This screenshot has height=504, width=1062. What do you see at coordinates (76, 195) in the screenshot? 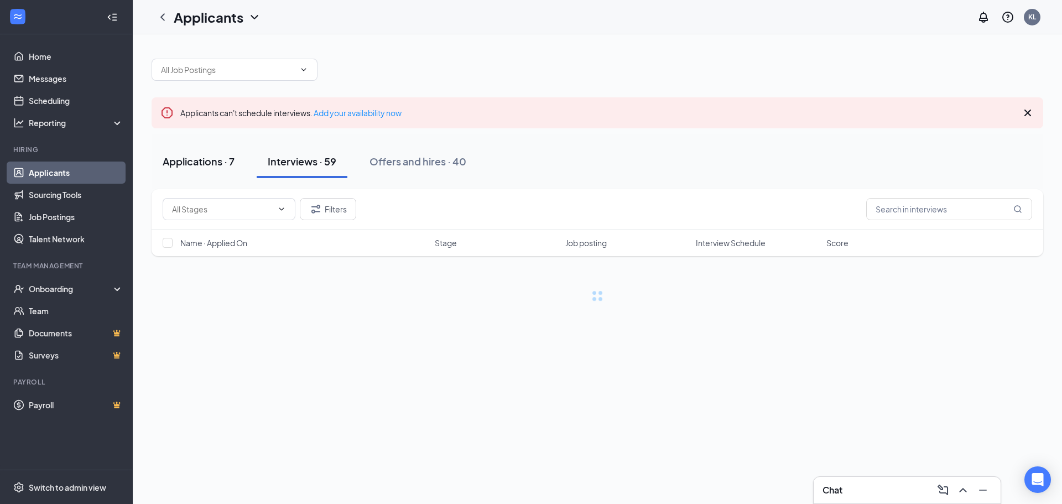
I see `a: Sourcing Tools` at bounding box center [76, 195].